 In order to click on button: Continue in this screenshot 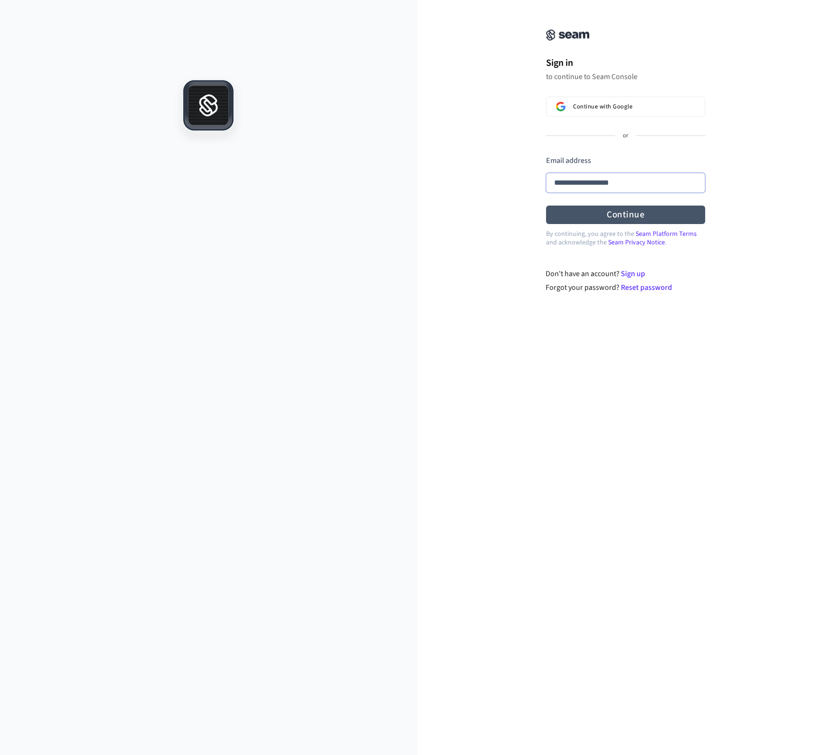, I will do `click(625, 214)`.